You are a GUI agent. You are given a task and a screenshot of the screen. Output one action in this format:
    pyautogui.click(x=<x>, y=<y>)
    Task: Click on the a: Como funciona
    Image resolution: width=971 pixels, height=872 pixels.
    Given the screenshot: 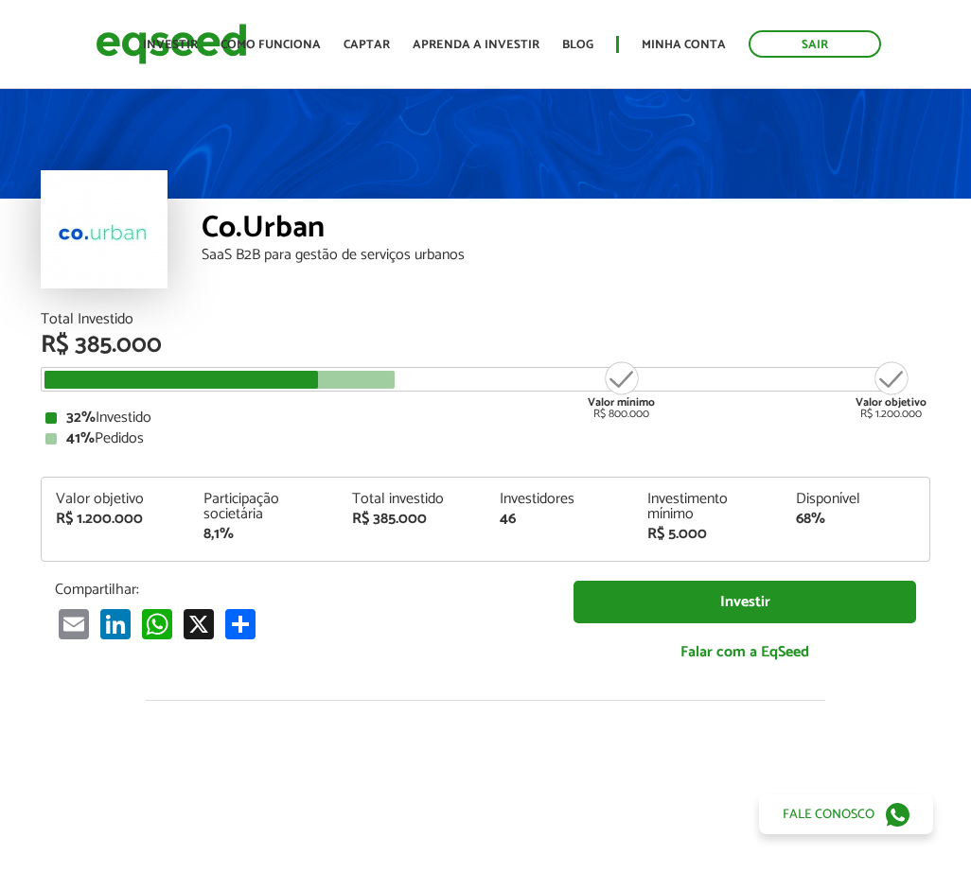 What is the action you would take?
    pyautogui.click(x=271, y=44)
    